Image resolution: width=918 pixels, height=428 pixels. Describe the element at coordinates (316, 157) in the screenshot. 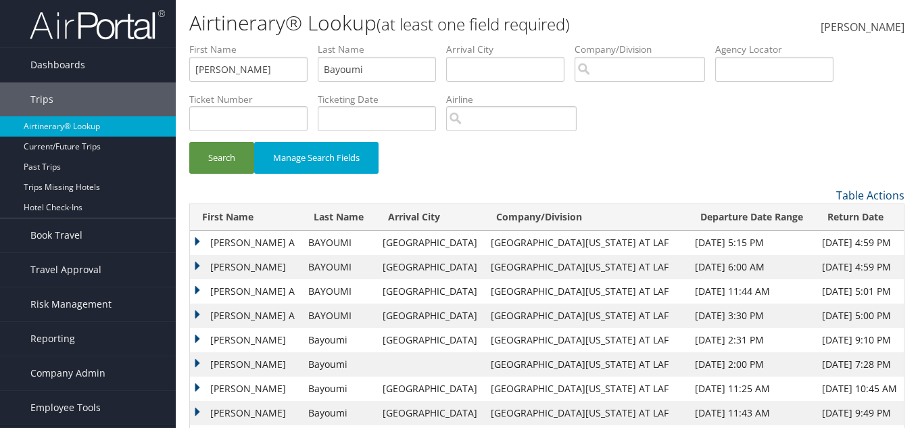

I see `button: Manage Search Fields` at that location.